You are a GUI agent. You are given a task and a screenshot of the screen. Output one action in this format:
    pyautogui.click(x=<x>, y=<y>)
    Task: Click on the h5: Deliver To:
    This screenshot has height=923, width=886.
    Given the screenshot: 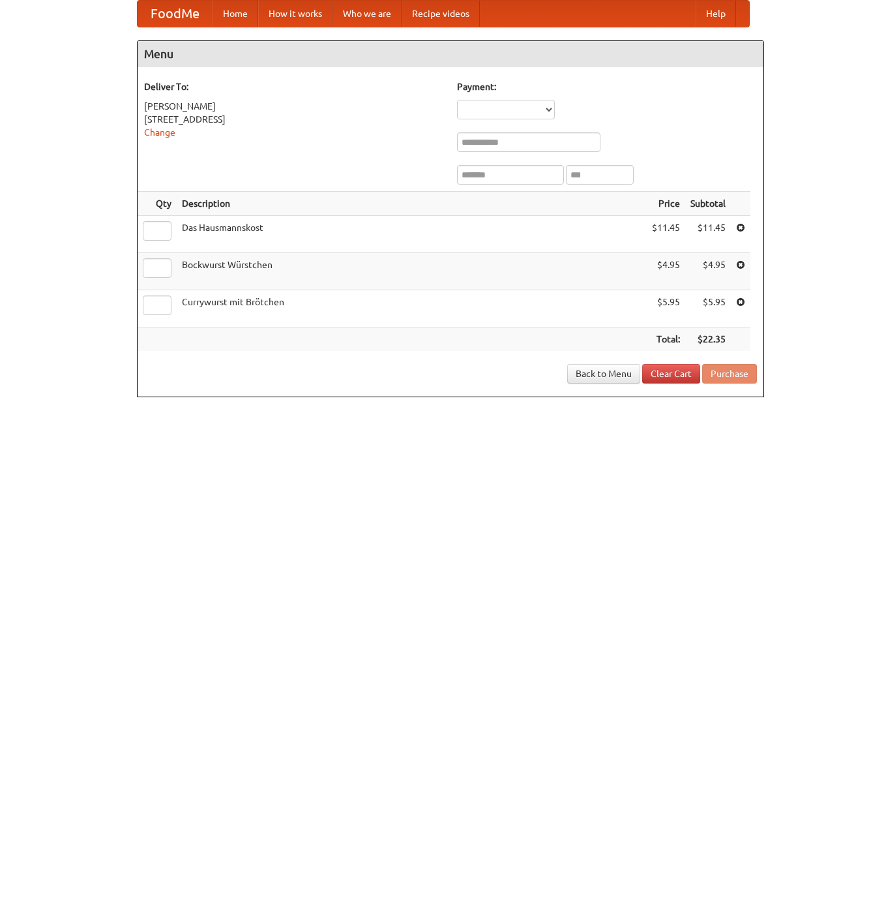 What is the action you would take?
    pyautogui.click(x=294, y=87)
    